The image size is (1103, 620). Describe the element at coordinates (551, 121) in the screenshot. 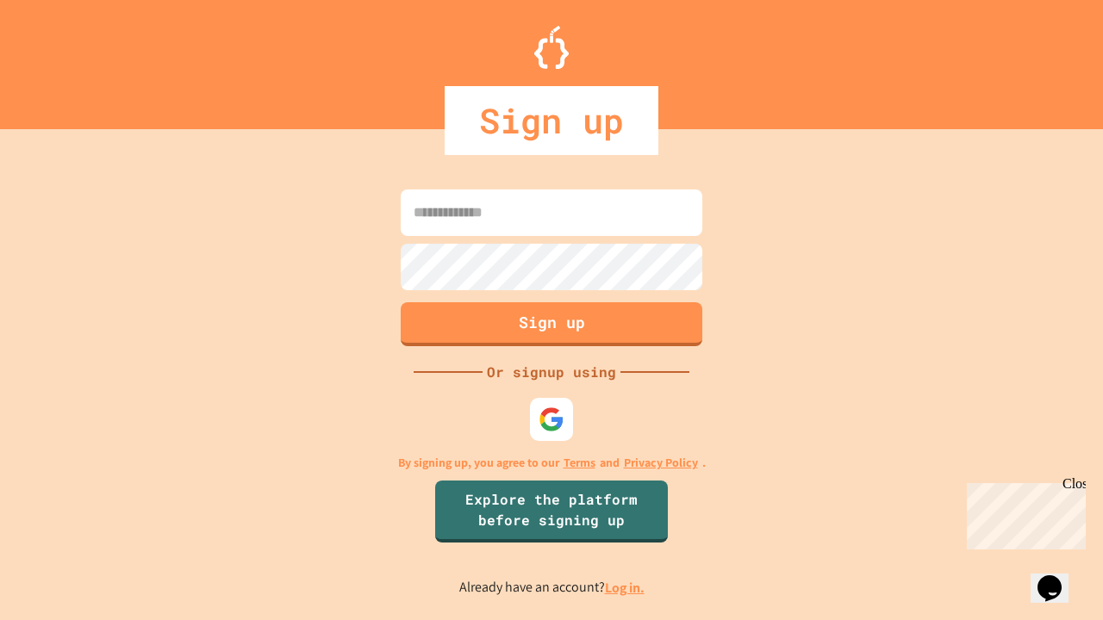

I see `div: Sign up` at that location.